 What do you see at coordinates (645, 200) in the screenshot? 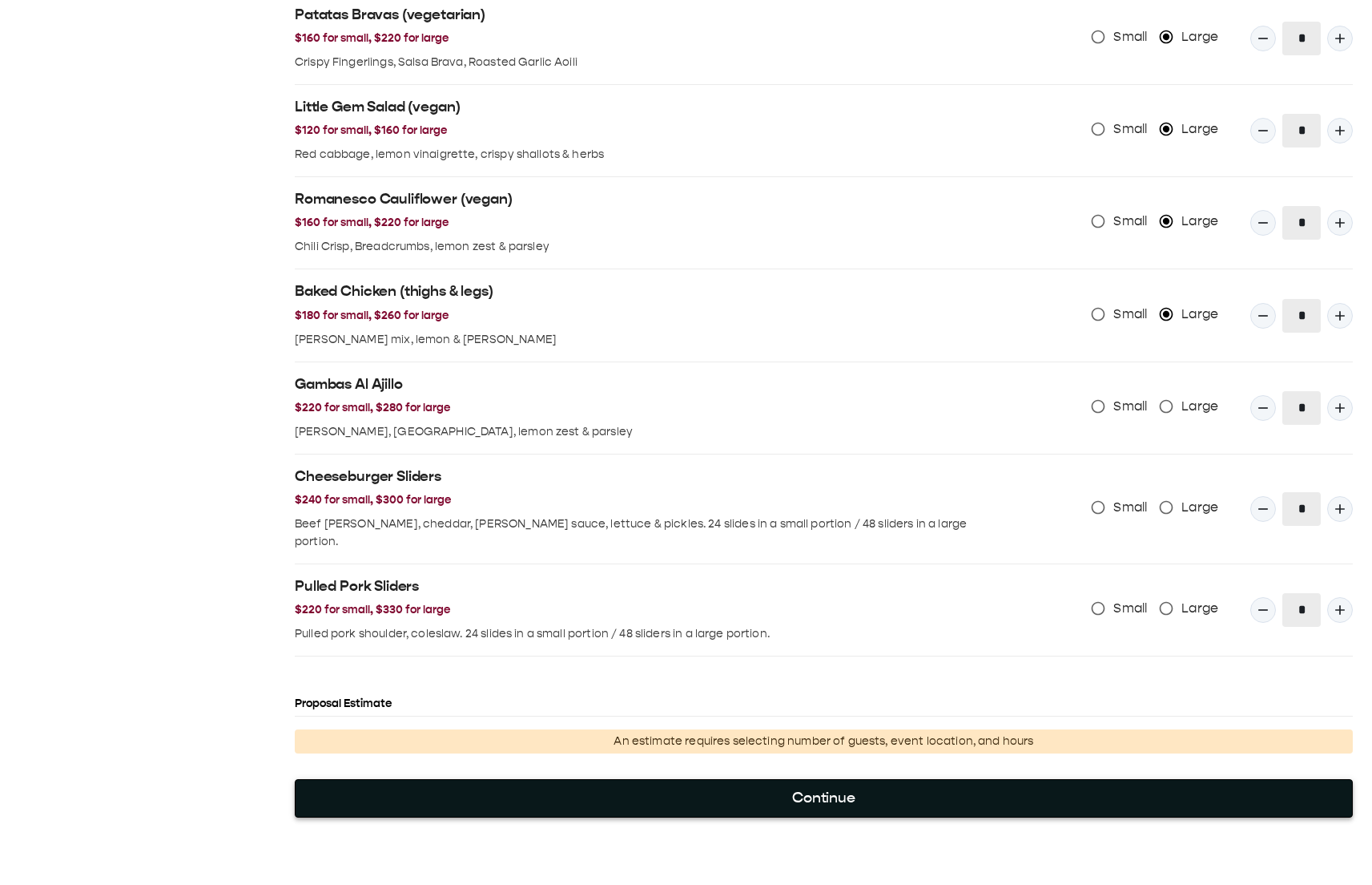
I see `h2: Romanesco Cauliflower (vegan)` at bounding box center [645, 200].